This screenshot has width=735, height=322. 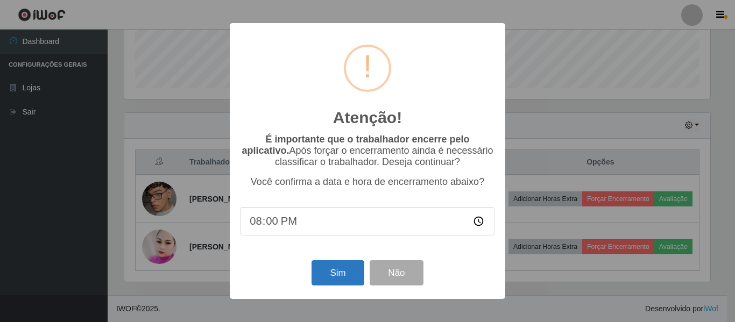 What do you see at coordinates (367, 118) in the screenshot?
I see `h2: Atenção!` at bounding box center [367, 118].